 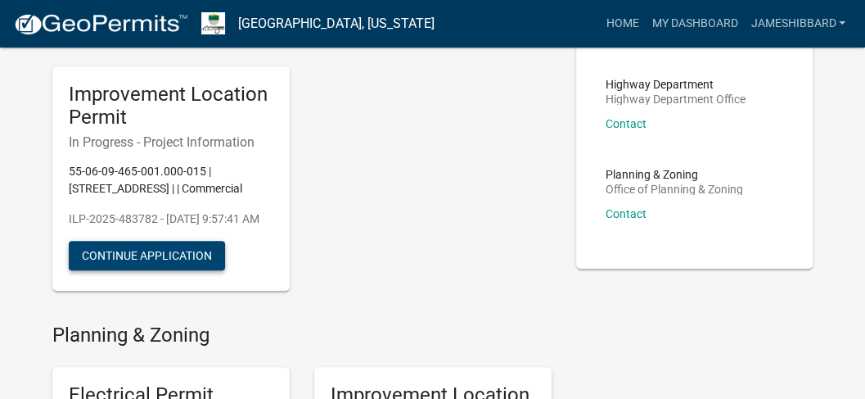 What do you see at coordinates (302, 335) in the screenshot?
I see `h4: Planning & Zoning` at bounding box center [302, 335].